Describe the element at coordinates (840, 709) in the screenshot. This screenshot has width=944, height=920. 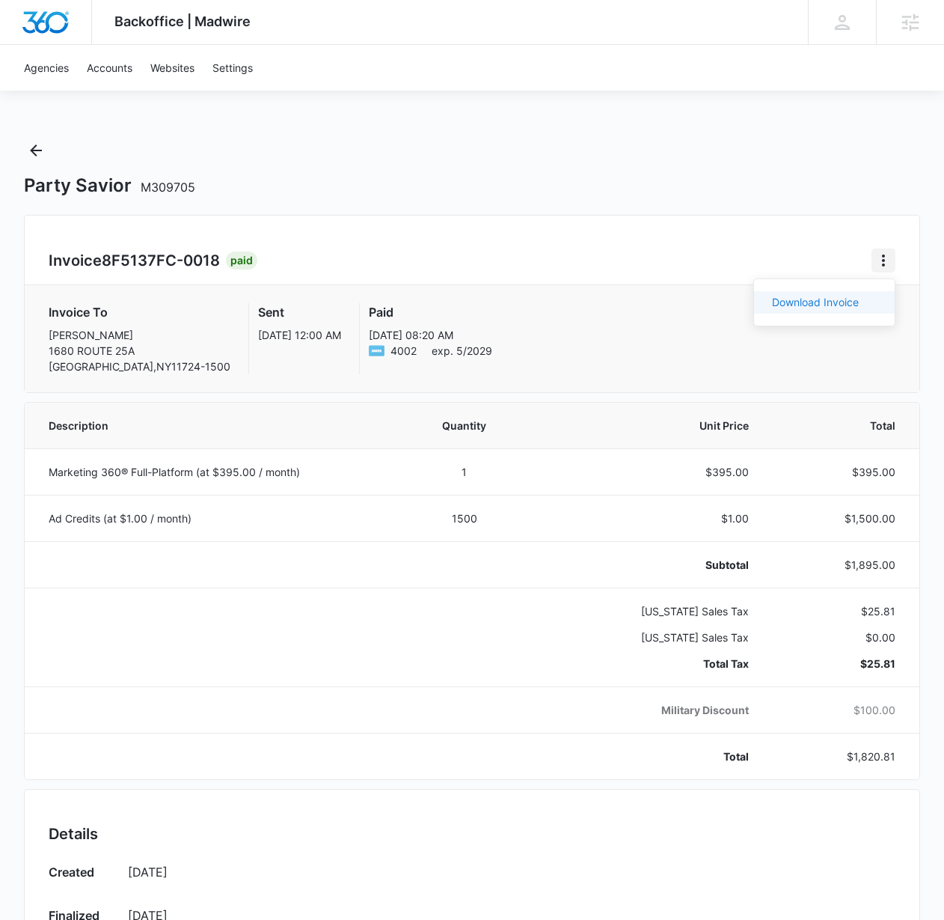
I see `p: $100.00` at that location.